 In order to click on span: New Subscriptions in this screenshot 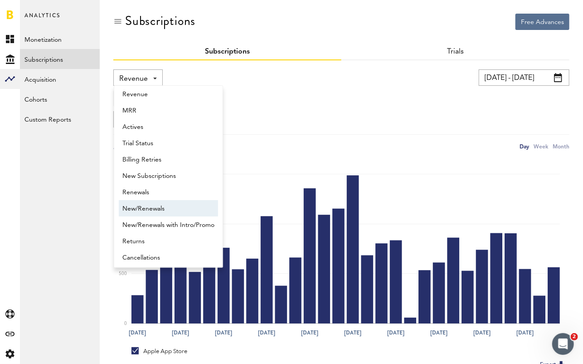, I will do `click(168, 176)`.